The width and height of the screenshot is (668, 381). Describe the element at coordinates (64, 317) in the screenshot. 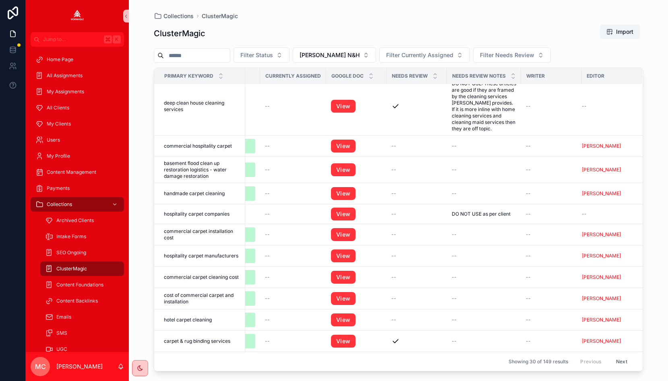

I see `span: Emails` at that location.